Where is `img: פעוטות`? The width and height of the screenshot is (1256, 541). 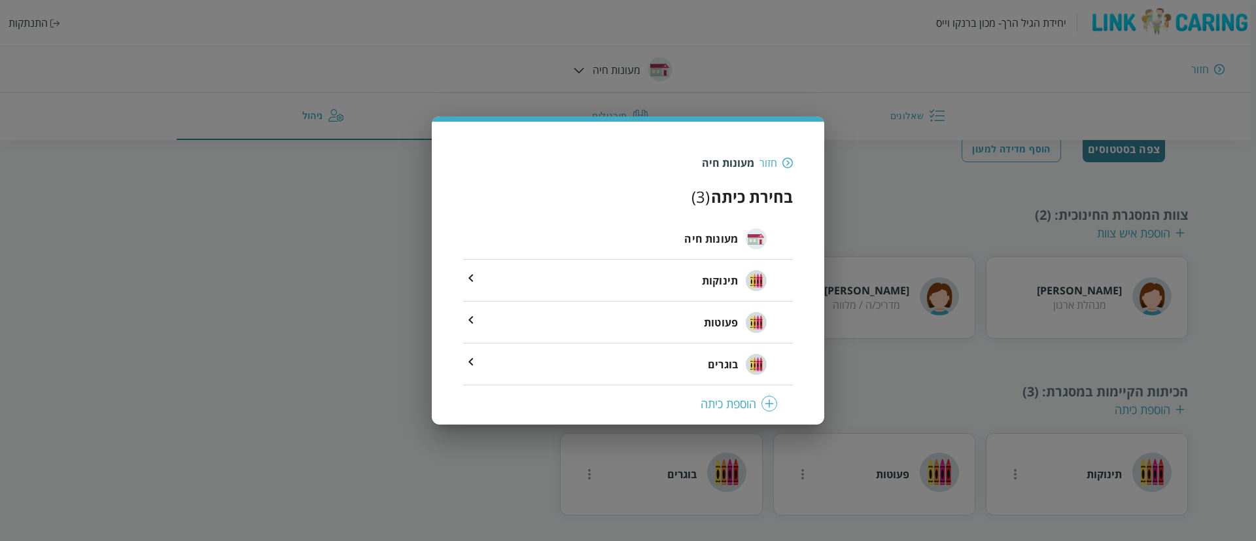 img: פעוטות is located at coordinates (756, 322).